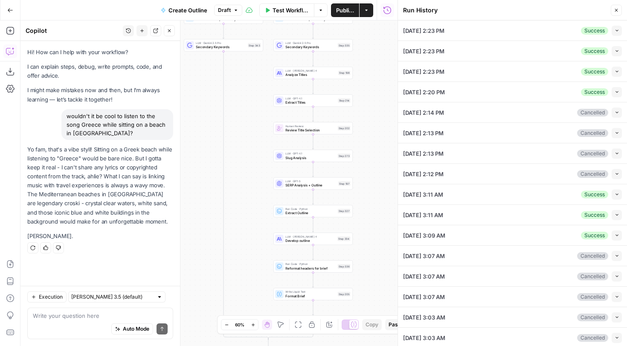  What do you see at coordinates (313, 280) in the screenshot?
I see `g: Edge from step_336 to step_205` at bounding box center [313, 280].